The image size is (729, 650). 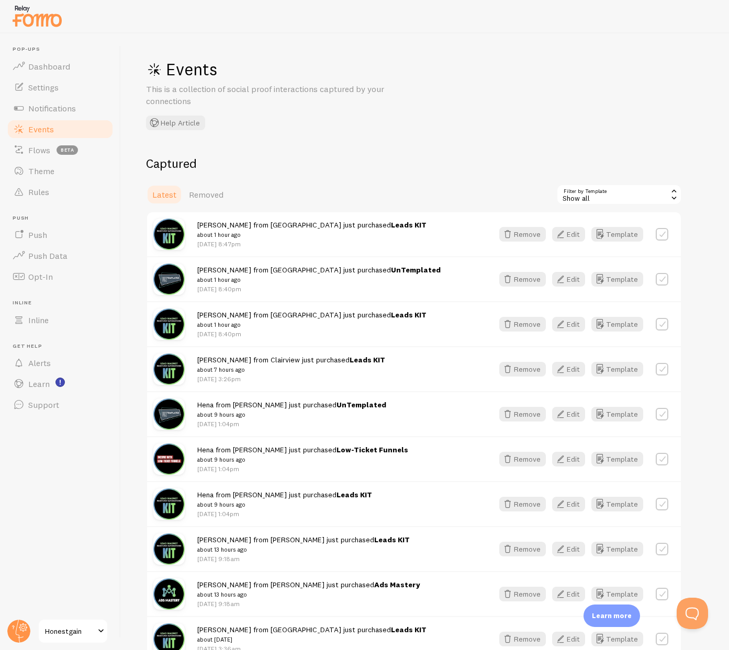 What do you see at coordinates (39, 150) in the screenshot?
I see `span: Flows` at bounding box center [39, 150].